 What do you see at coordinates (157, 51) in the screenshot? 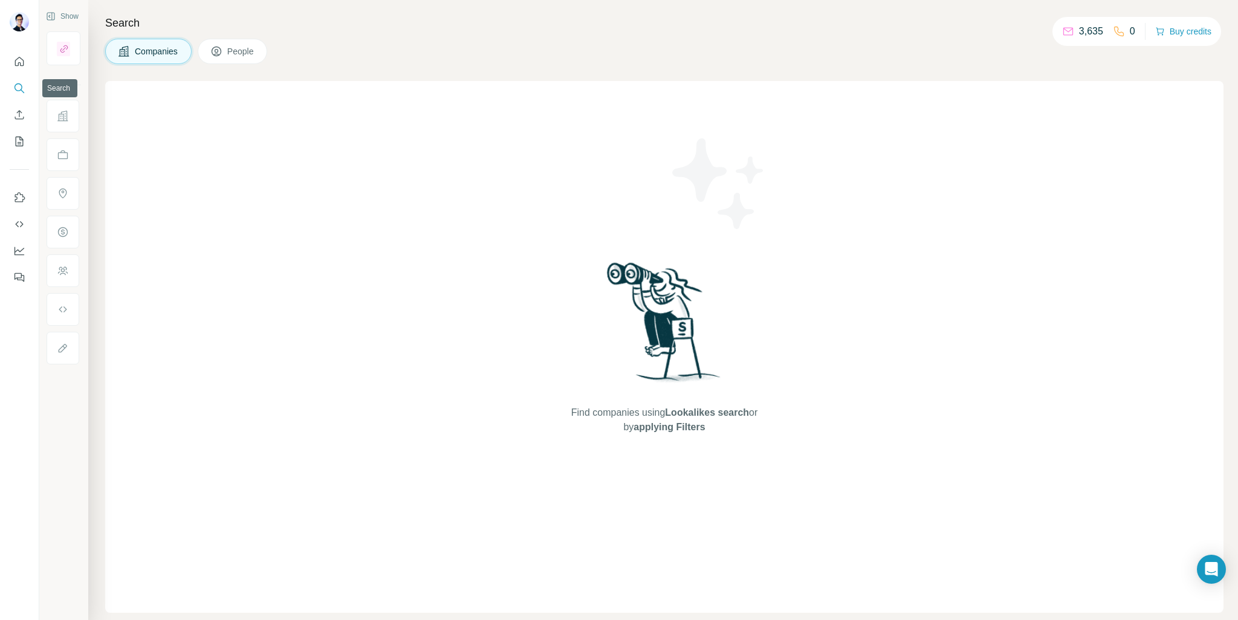
I see `span: Companies` at bounding box center [157, 51].